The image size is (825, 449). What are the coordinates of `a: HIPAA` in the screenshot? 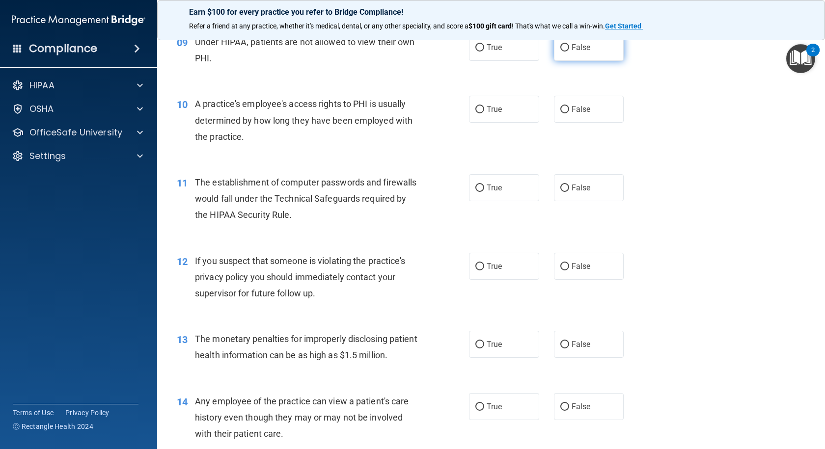 It's located at (77, 85).